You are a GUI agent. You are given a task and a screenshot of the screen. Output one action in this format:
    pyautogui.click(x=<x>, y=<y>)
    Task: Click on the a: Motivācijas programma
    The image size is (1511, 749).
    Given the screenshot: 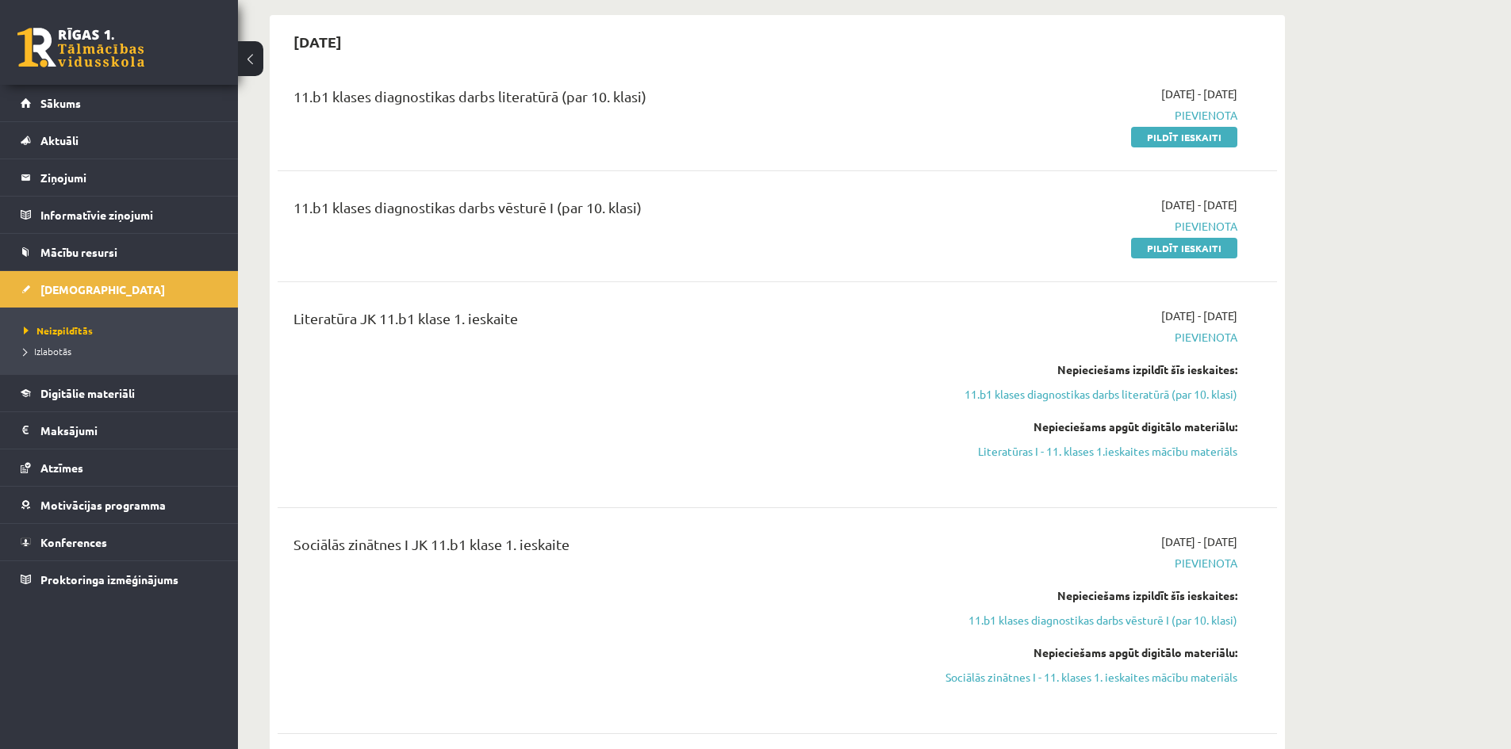 What is the action you would take?
    pyautogui.click(x=119, y=505)
    